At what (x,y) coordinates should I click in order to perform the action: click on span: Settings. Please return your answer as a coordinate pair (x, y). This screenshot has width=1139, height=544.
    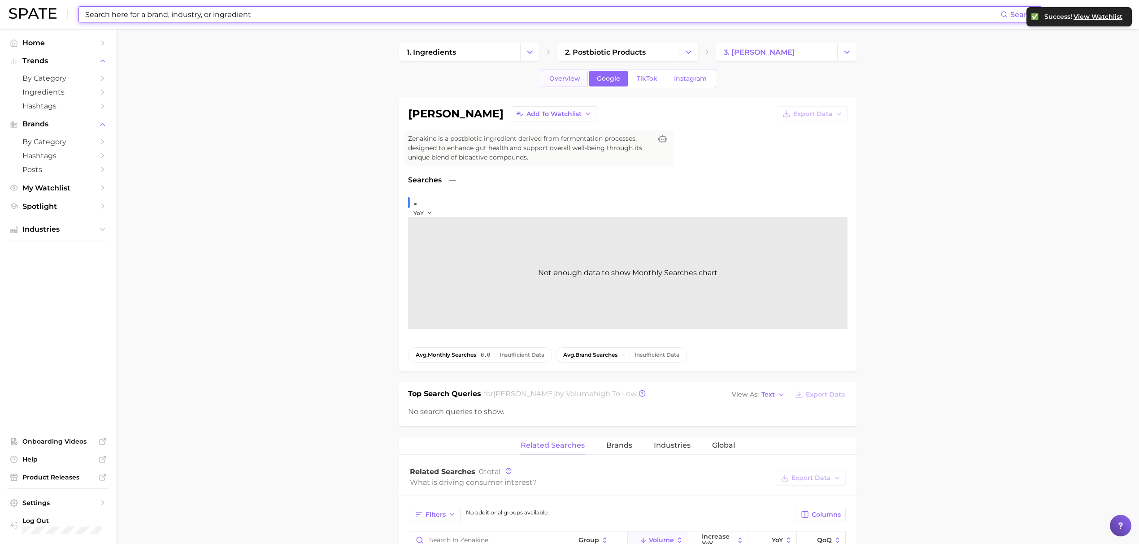
    Looking at the image, I should click on (58, 503).